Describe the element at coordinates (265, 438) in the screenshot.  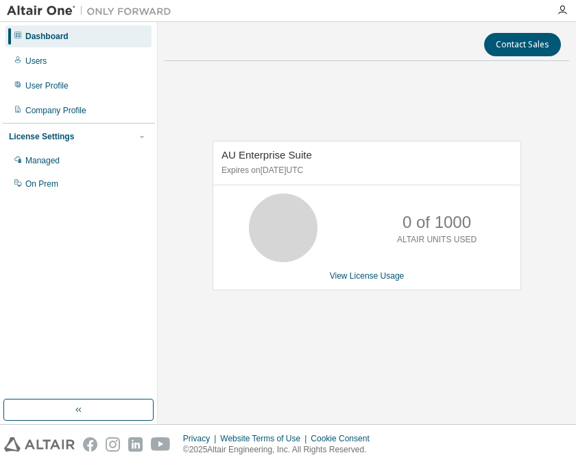
I see `div: Website Terms of Use` at that location.